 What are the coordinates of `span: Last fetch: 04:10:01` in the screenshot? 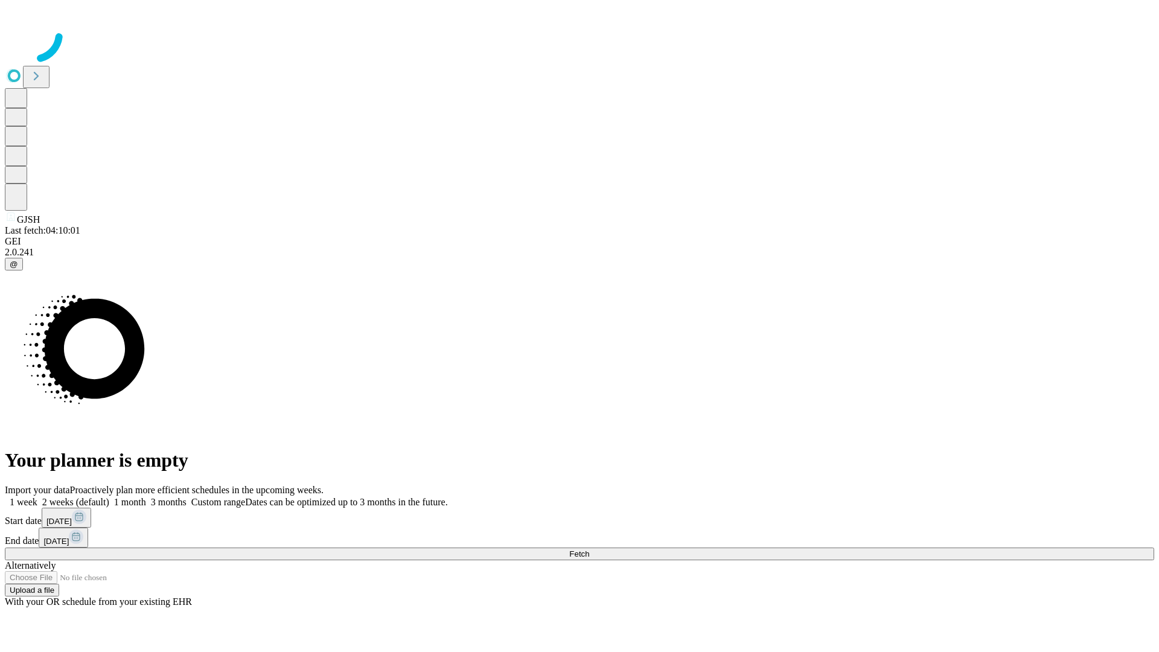 It's located at (42, 230).